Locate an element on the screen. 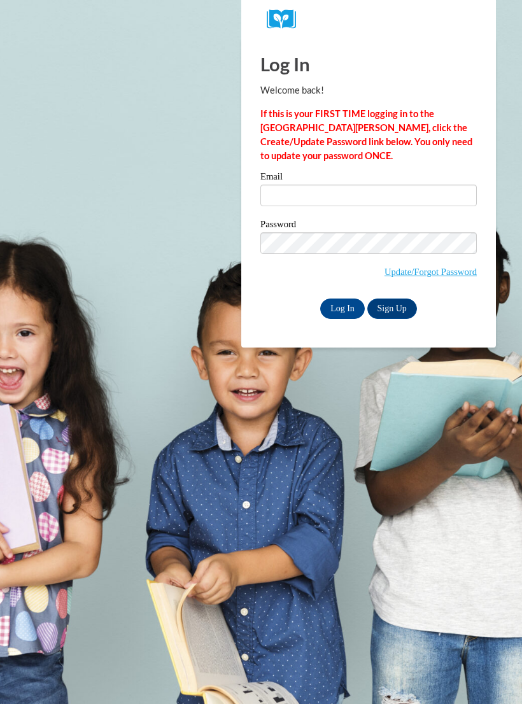 This screenshot has height=704, width=522. label: Email is located at coordinates (368, 178).